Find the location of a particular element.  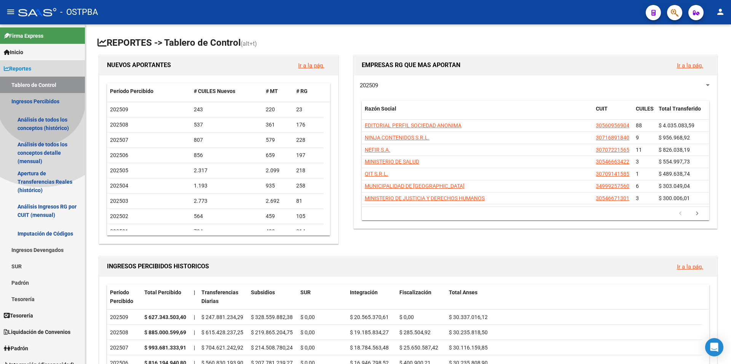

span: # MT is located at coordinates (272, 91).